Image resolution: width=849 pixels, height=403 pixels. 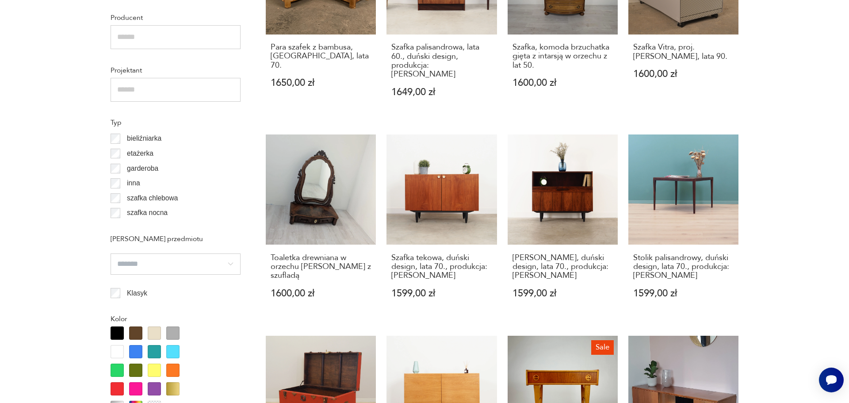 I want to click on h3: Szafka, komoda brzuchatka gięta z intarsją w orzechu z lat 50., so click(x=563, y=56).